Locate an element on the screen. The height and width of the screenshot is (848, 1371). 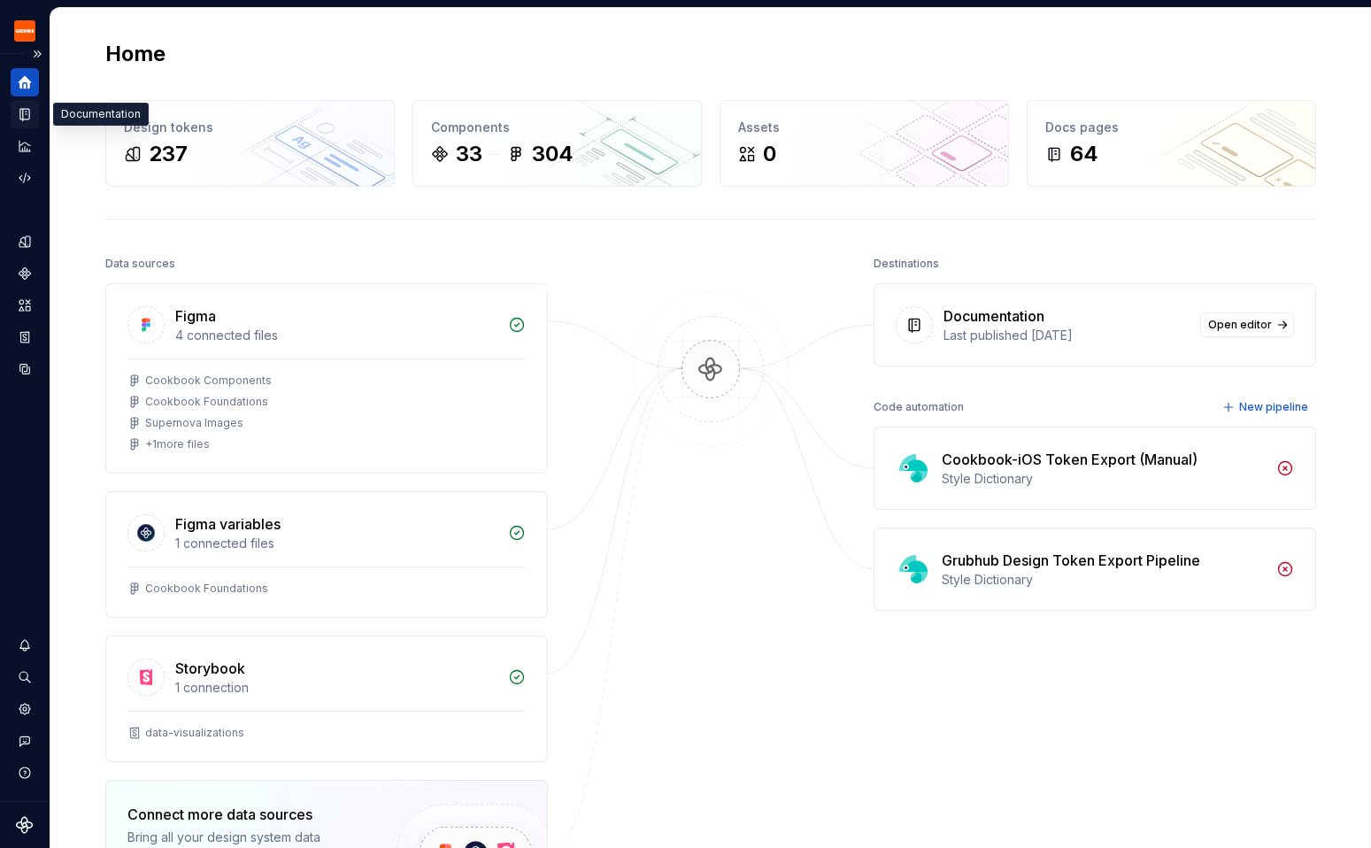
div: Search ⌘K is located at coordinates (25, 677).